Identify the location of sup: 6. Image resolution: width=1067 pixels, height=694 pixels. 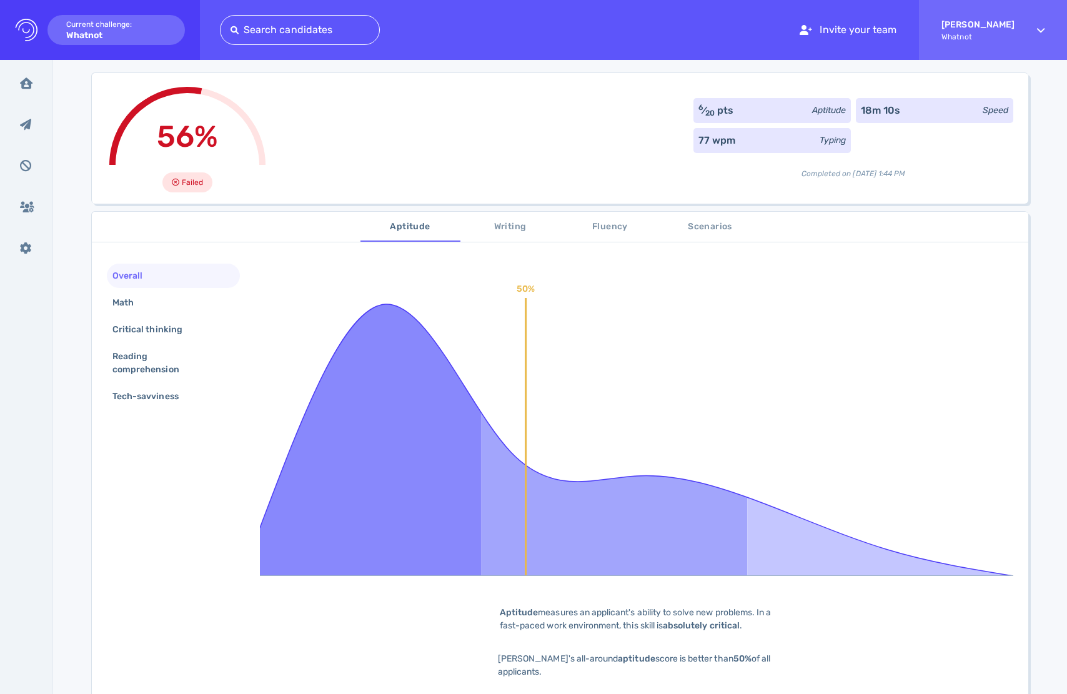
(701, 107).